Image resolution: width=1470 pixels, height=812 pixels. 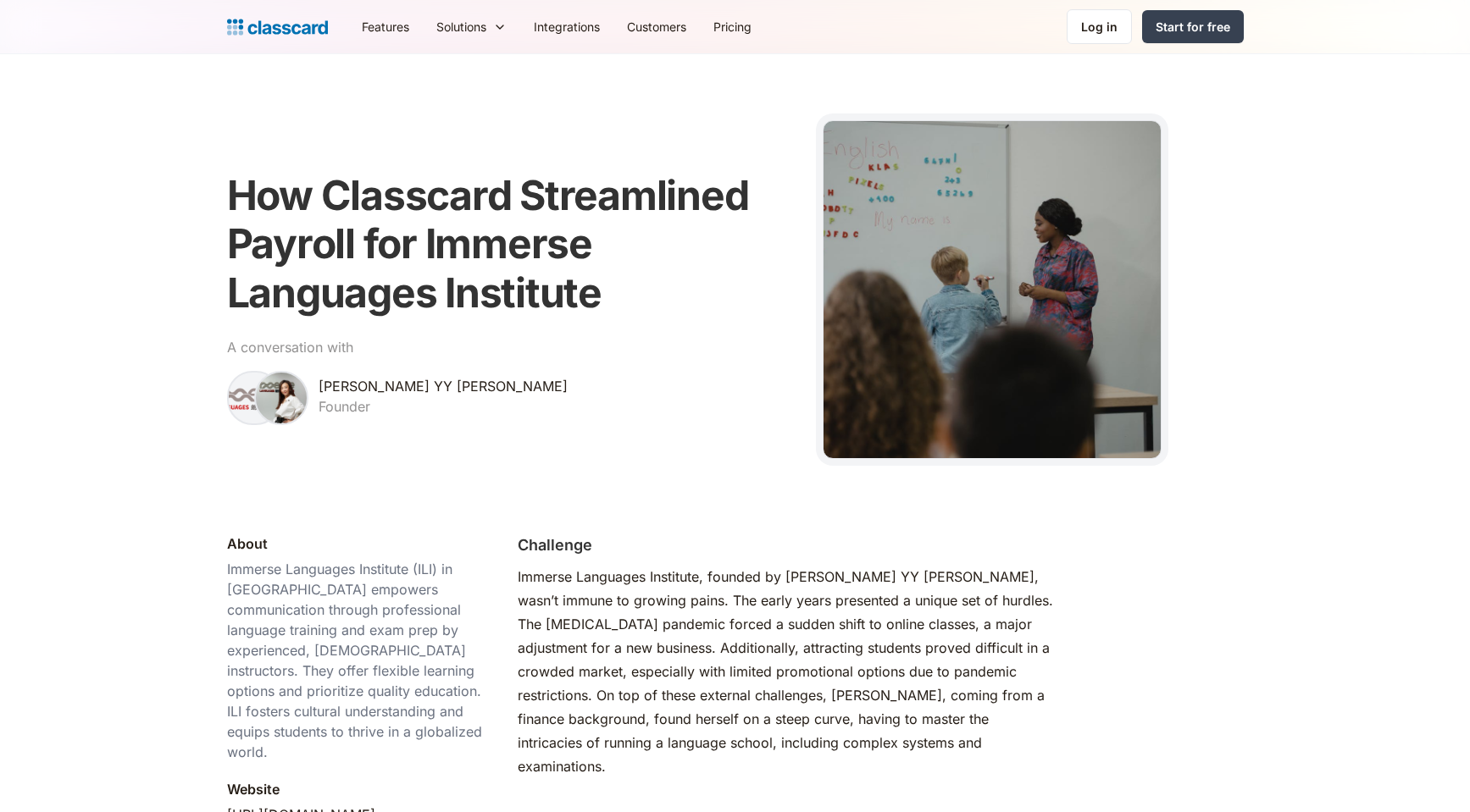 I want to click on div: Log in, so click(x=1098, y=27).